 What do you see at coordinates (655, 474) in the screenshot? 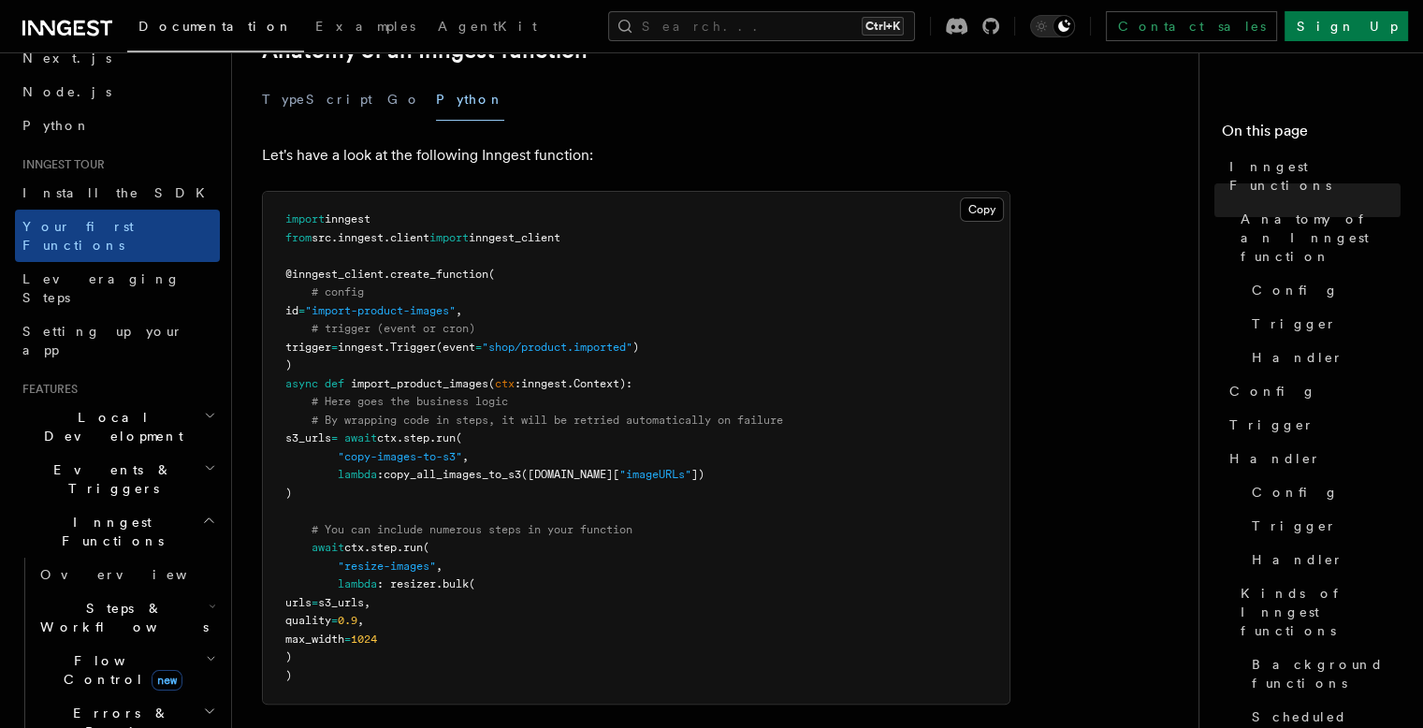
I see `span: "imageURLs"` at bounding box center [655, 474].